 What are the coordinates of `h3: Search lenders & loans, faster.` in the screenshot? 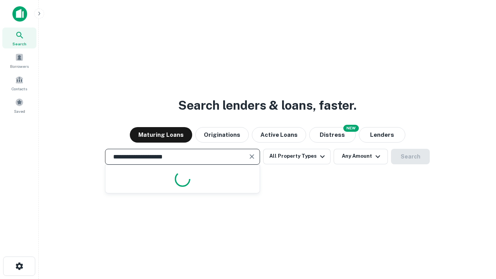 It's located at (267, 105).